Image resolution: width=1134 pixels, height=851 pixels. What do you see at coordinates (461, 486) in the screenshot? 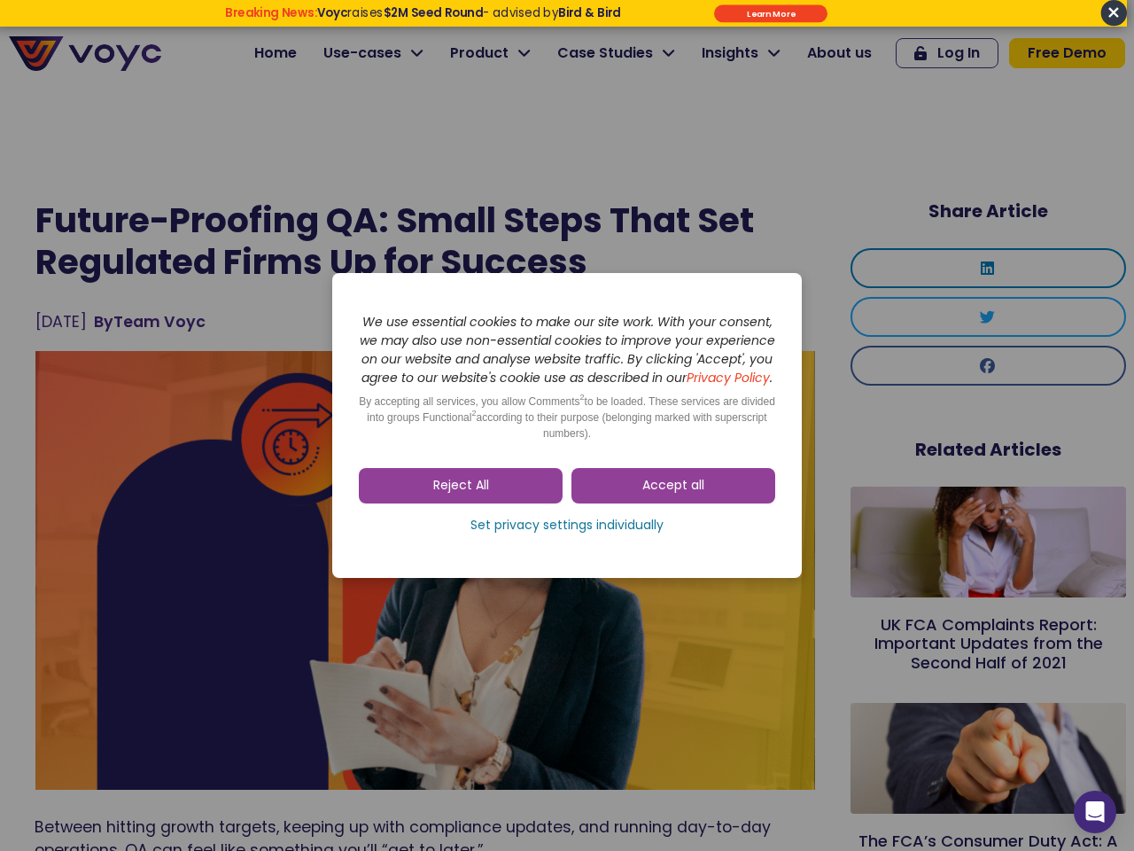
I see `span: Reject All` at bounding box center [461, 486].